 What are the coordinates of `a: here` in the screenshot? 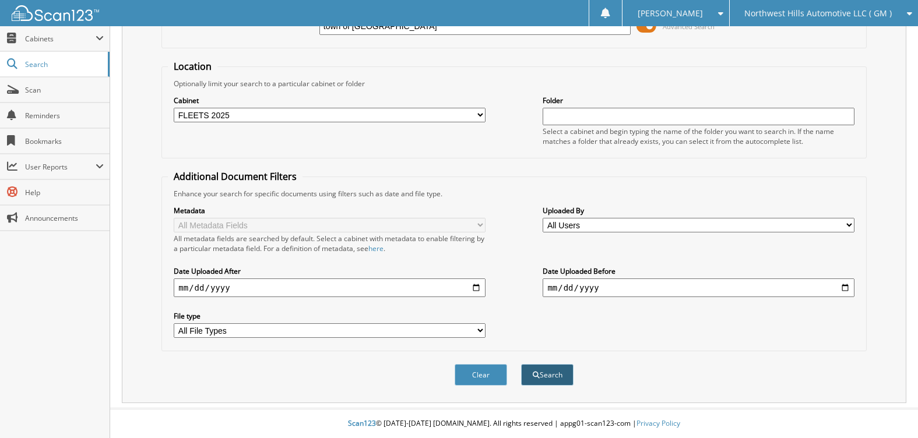 It's located at (376, 248).